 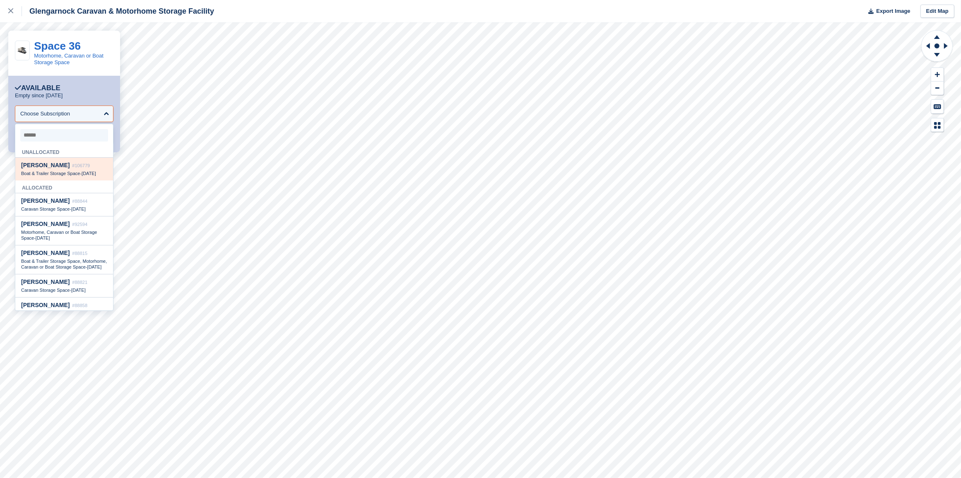 I want to click on span: #88815, so click(x=80, y=253).